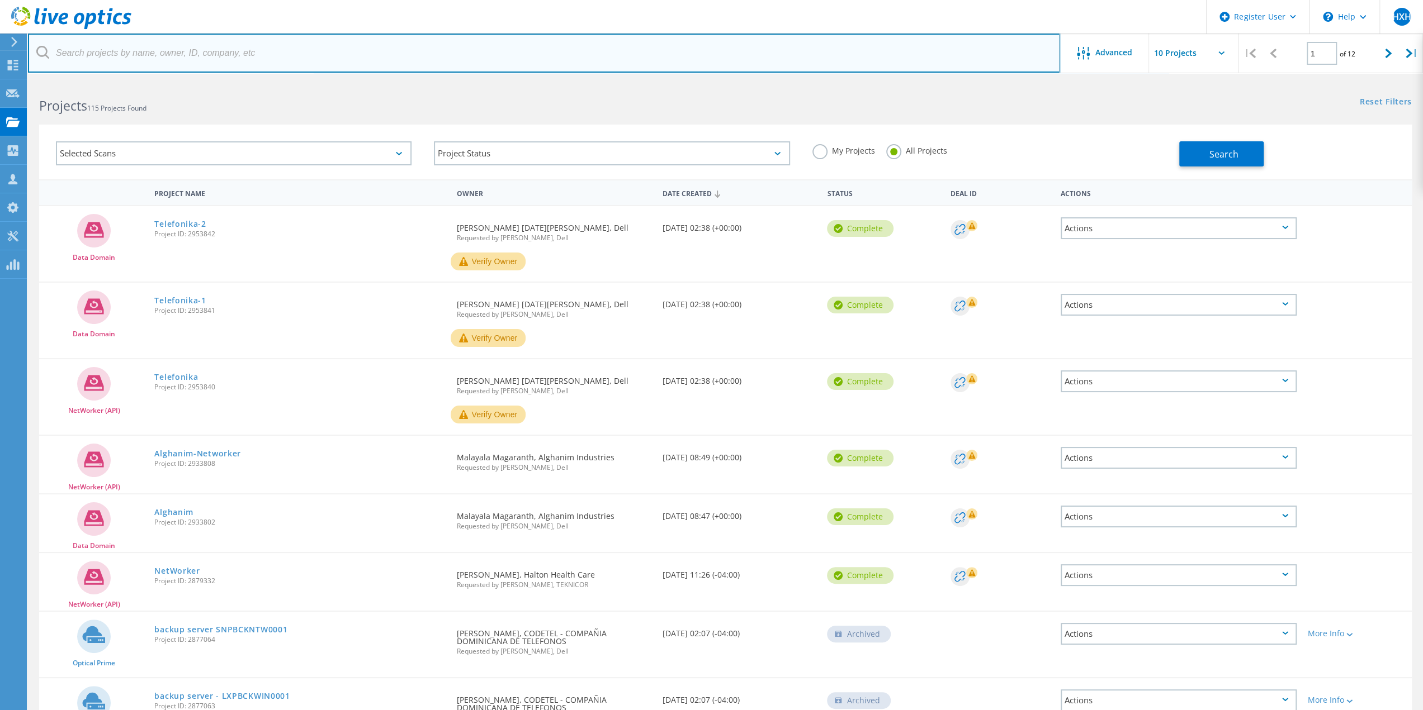 The width and height of the screenshot is (1423, 710). Describe the element at coordinates (71, 27) in the screenshot. I see `a: Live Optics Dashboard` at that location.